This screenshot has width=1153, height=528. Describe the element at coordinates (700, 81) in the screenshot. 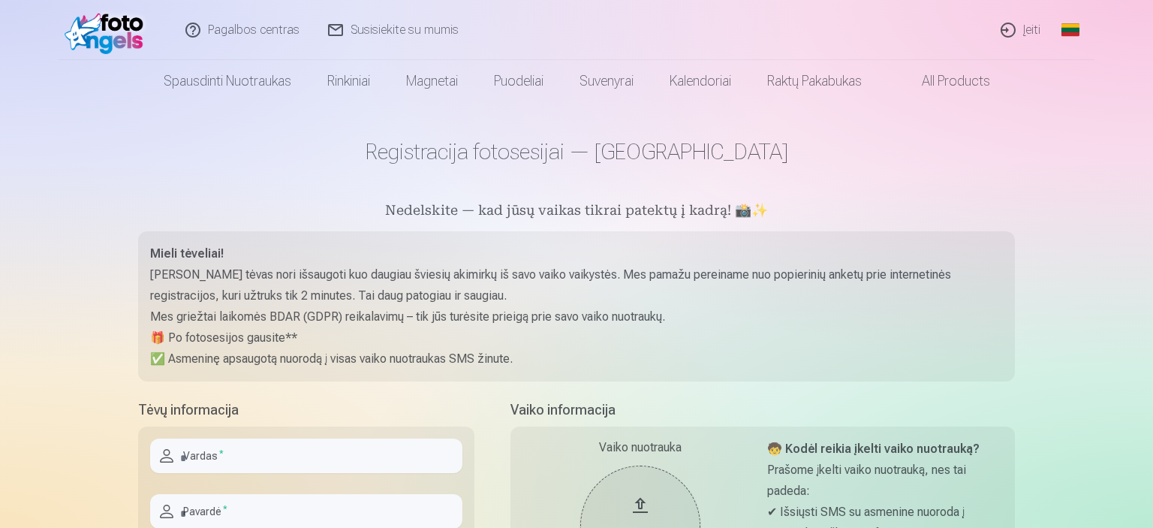

I see `a: Kalendoriai` at that location.